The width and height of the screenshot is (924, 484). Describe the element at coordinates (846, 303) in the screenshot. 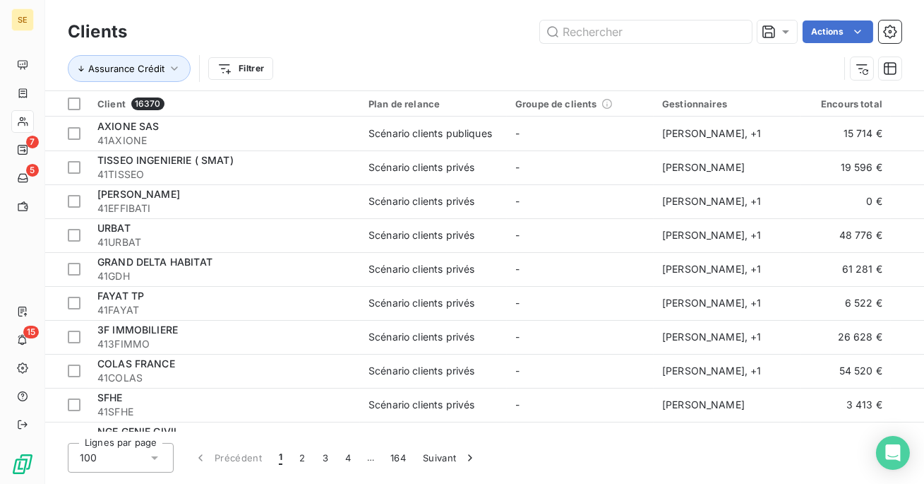

I see `td: 6 522 €` at that location.